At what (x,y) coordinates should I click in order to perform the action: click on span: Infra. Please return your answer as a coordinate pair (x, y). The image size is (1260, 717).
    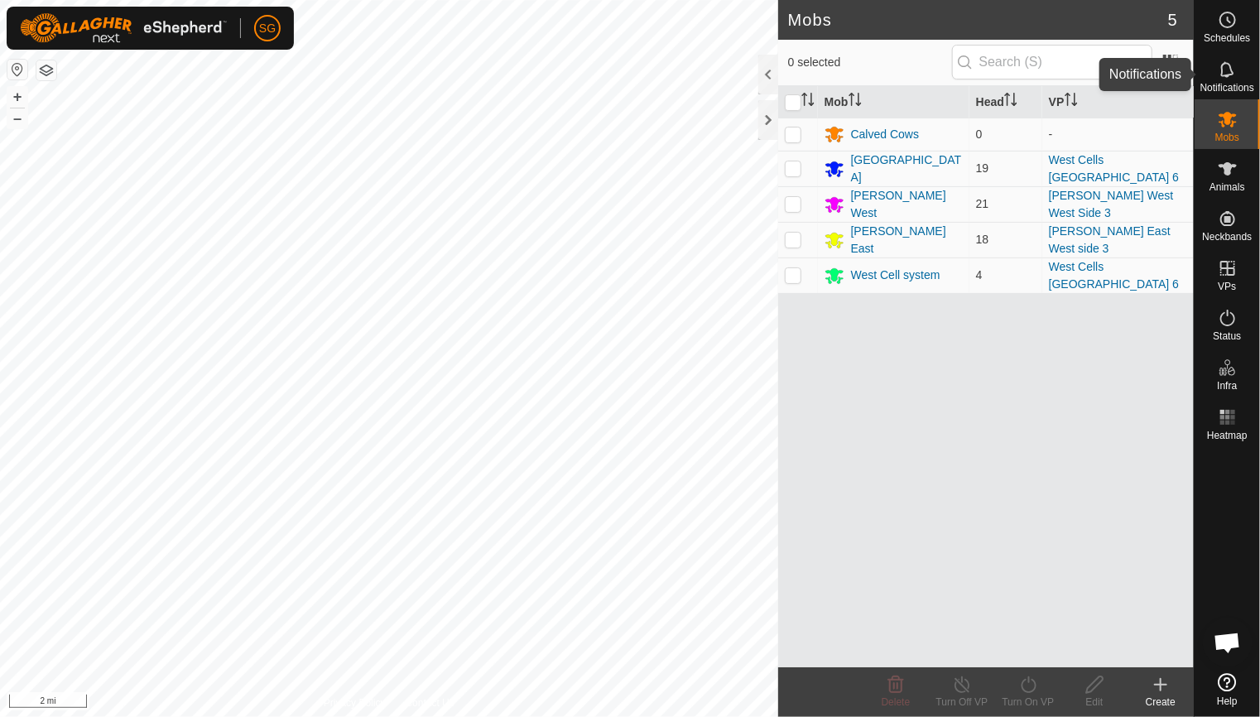
    Looking at the image, I should click on (1227, 386).